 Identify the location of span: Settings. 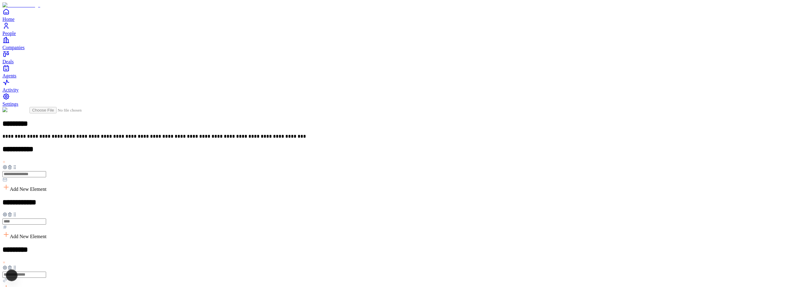
(10, 104).